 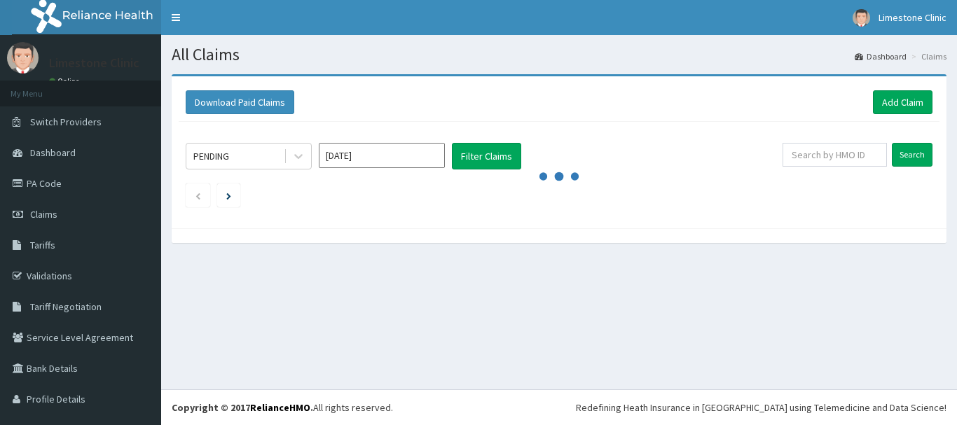 What do you see at coordinates (211, 156) in the screenshot?
I see `div: PENDING` at bounding box center [211, 156].